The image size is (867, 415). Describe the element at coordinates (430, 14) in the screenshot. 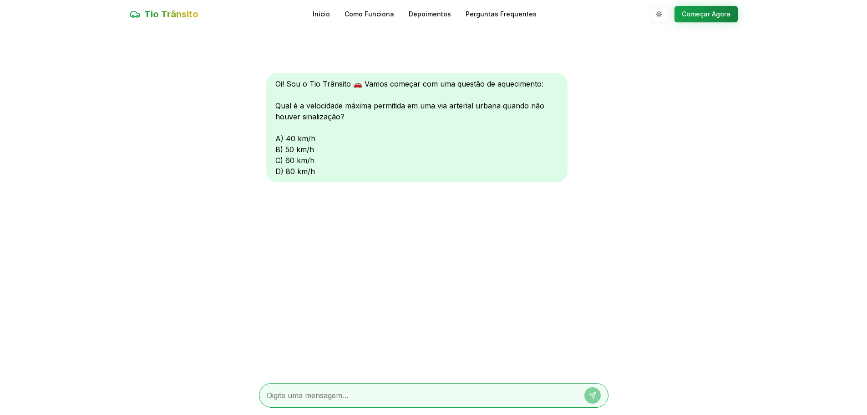

I see `a: Depoimentos` at that location.